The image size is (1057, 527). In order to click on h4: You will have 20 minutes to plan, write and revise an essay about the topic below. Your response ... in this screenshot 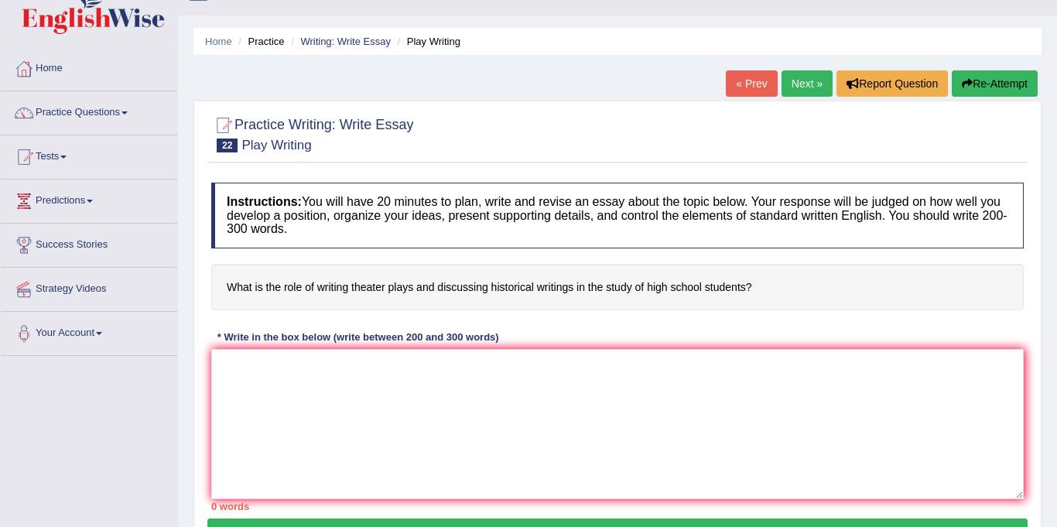, I will do `click(618, 215)`.